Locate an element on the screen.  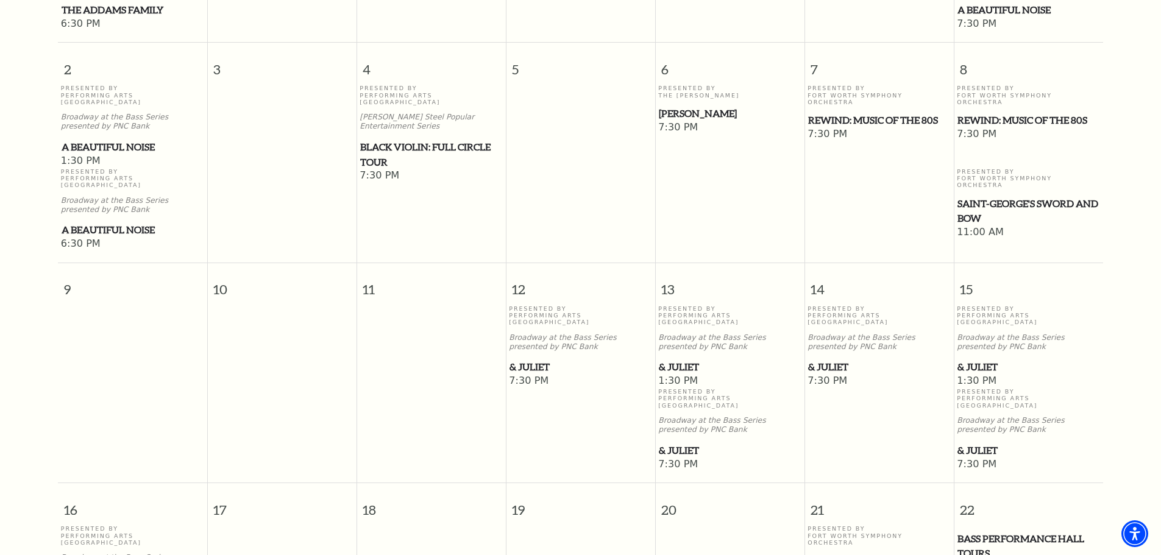
span: 9 is located at coordinates (132, 284).